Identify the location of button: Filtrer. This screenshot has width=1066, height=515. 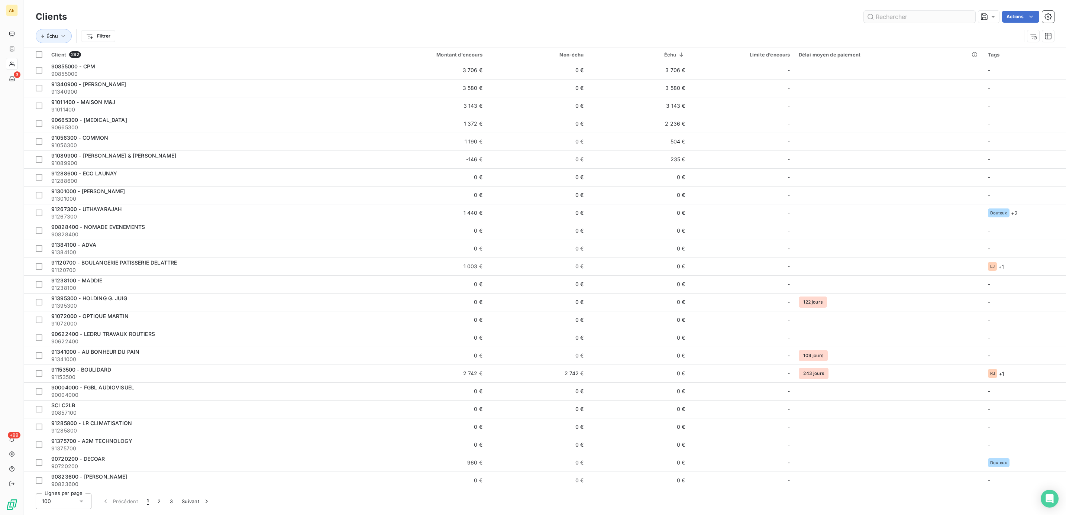
(98, 36).